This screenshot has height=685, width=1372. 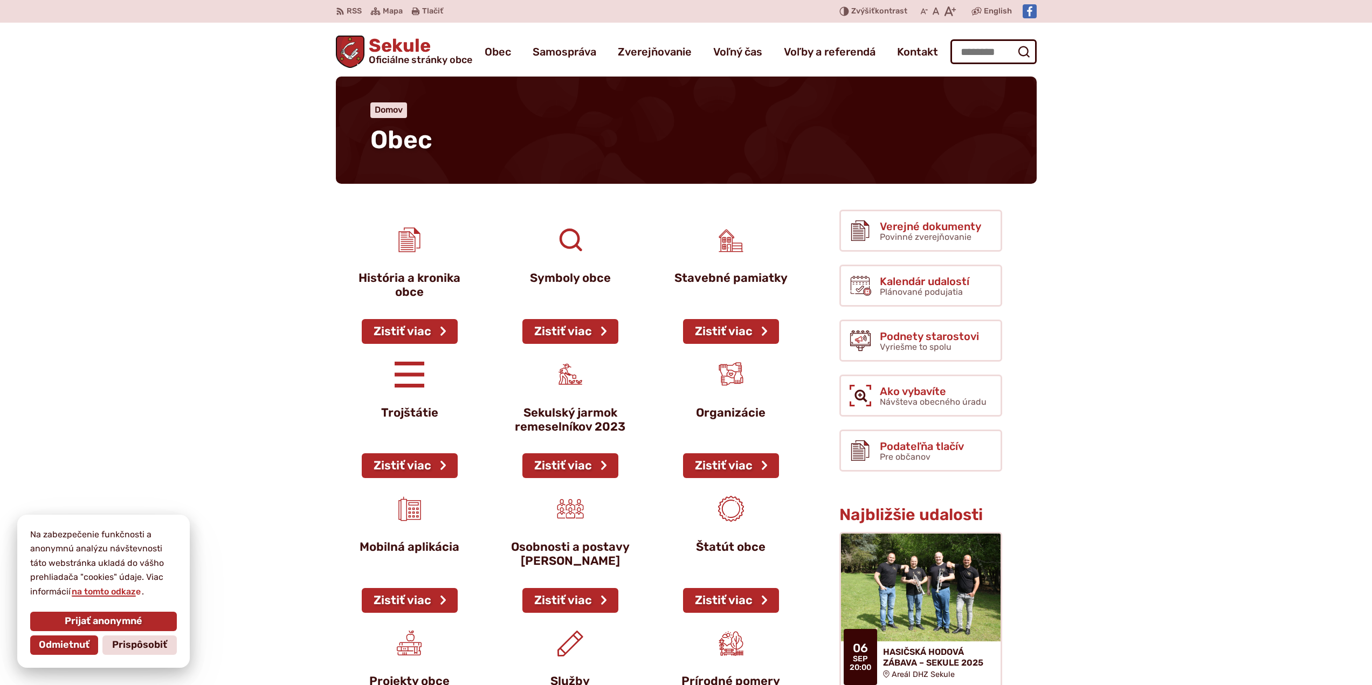 What do you see at coordinates (922, 446) in the screenshot?
I see `span: Podateľňa tlačív` at bounding box center [922, 446].